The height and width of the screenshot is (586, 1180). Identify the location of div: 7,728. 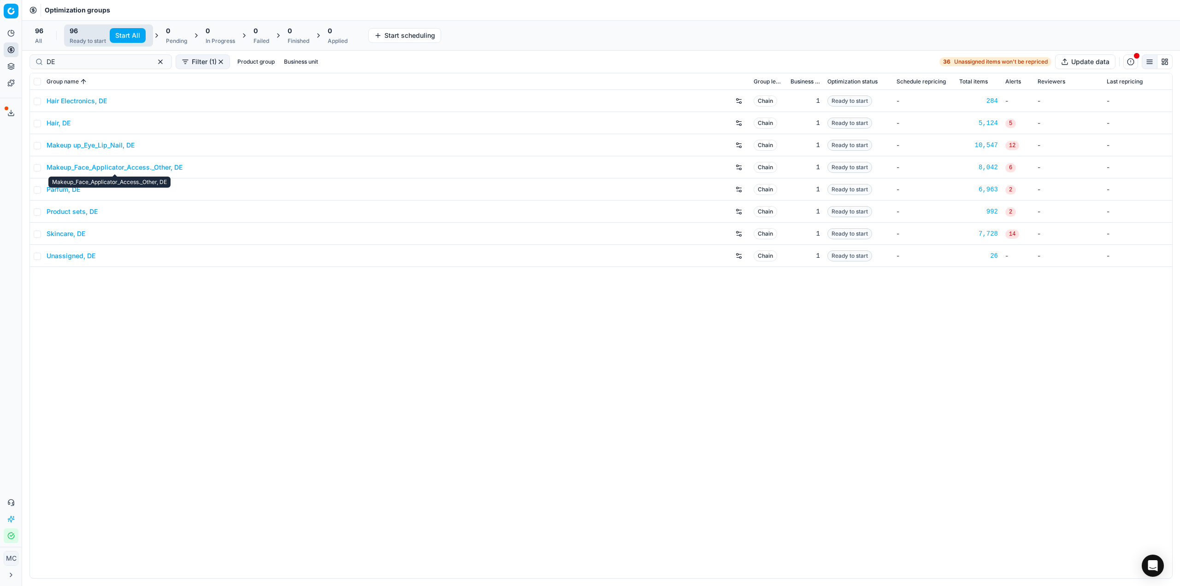
(978, 234).